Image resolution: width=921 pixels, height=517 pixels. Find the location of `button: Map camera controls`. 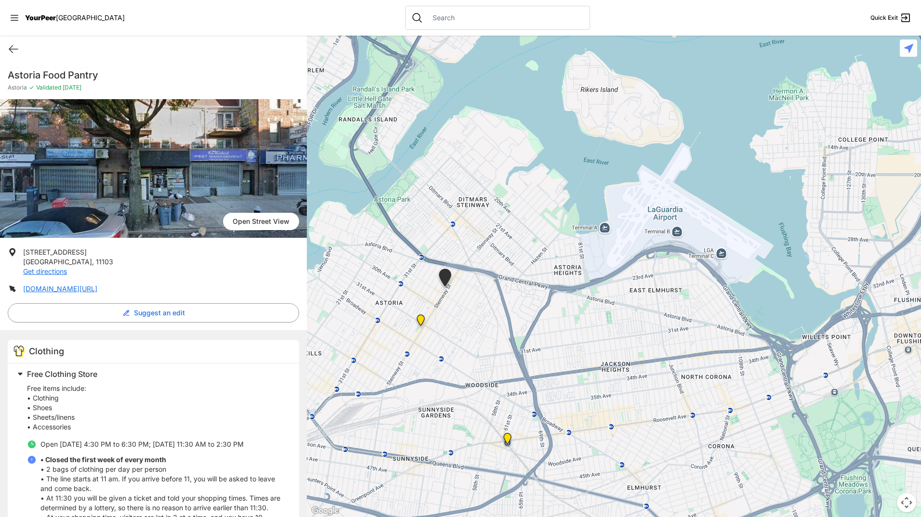

button: Map camera controls is located at coordinates (907, 503).